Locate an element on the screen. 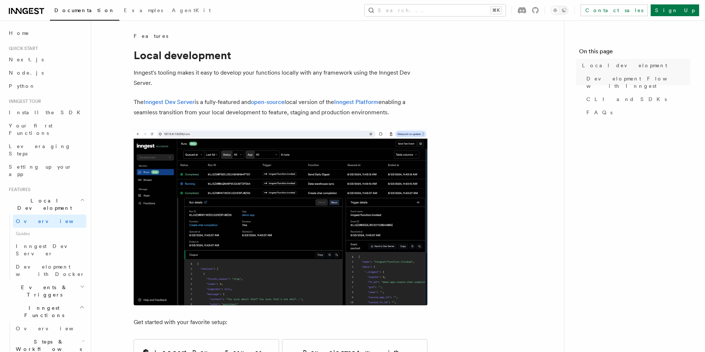  button: Toggle dark mode is located at coordinates (559, 10).